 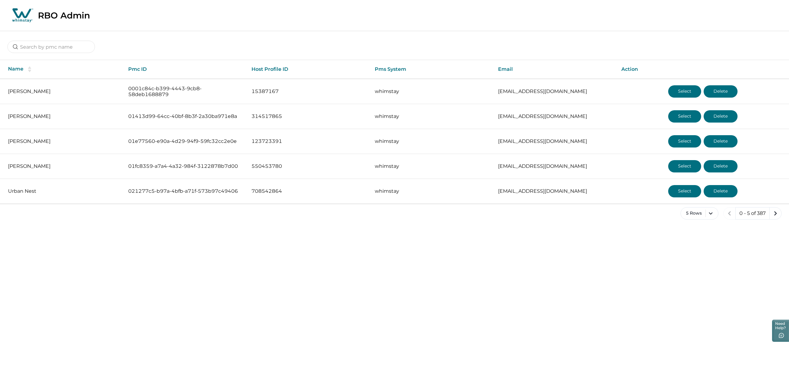 What do you see at coordinates (308, 191) in the screenshot?
I see `p: 708542864` at bounding box center [308, 191].